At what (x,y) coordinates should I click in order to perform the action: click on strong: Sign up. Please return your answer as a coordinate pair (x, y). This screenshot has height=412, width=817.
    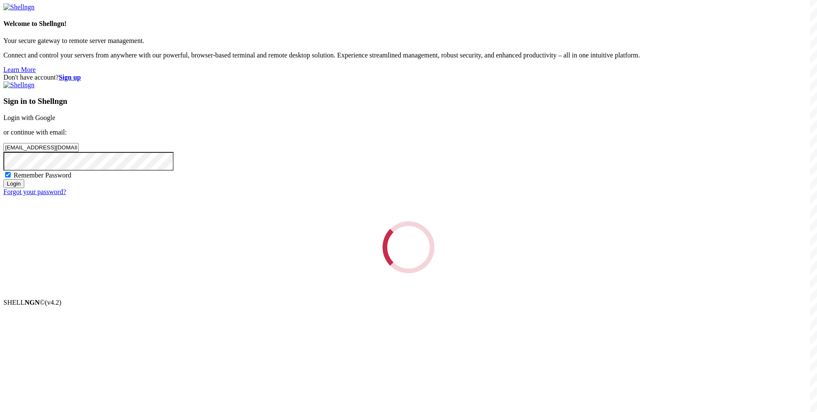
    Looking at the image, I should click on (70, 77).